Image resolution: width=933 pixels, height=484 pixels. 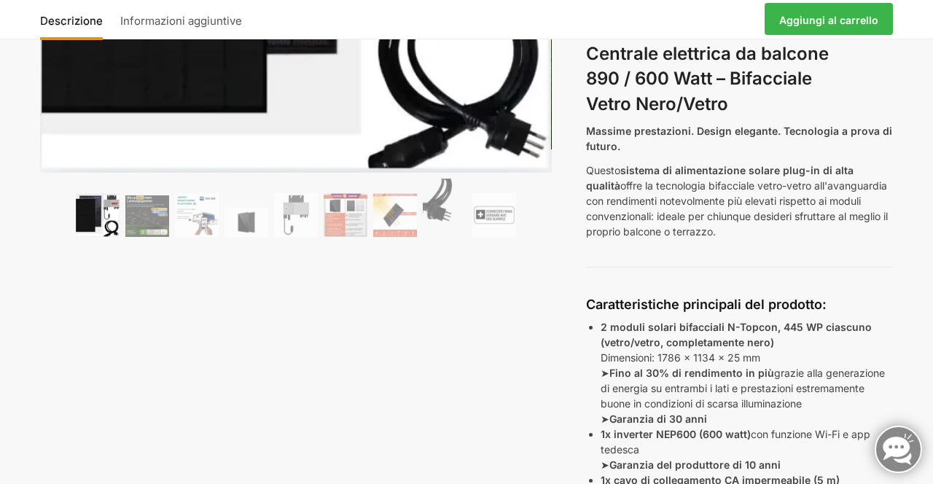 What do you see at coordinates (147, 216) in the screenshot?
I see `img: Centrale elettrica da balcone 890/600 Watt bifacciale vetro/vetro – Immagine 2` at bounding box center [147, 216].